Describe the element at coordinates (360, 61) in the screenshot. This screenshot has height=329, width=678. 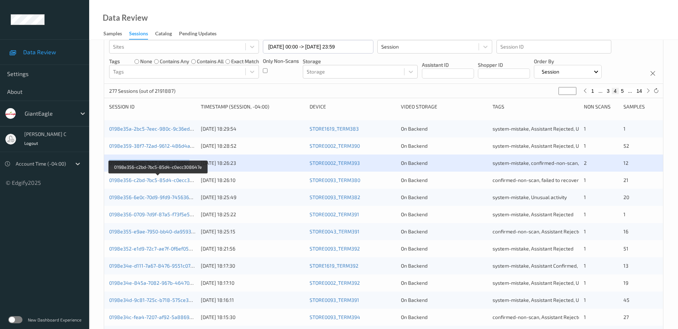
I see `p: Storage` at that location.